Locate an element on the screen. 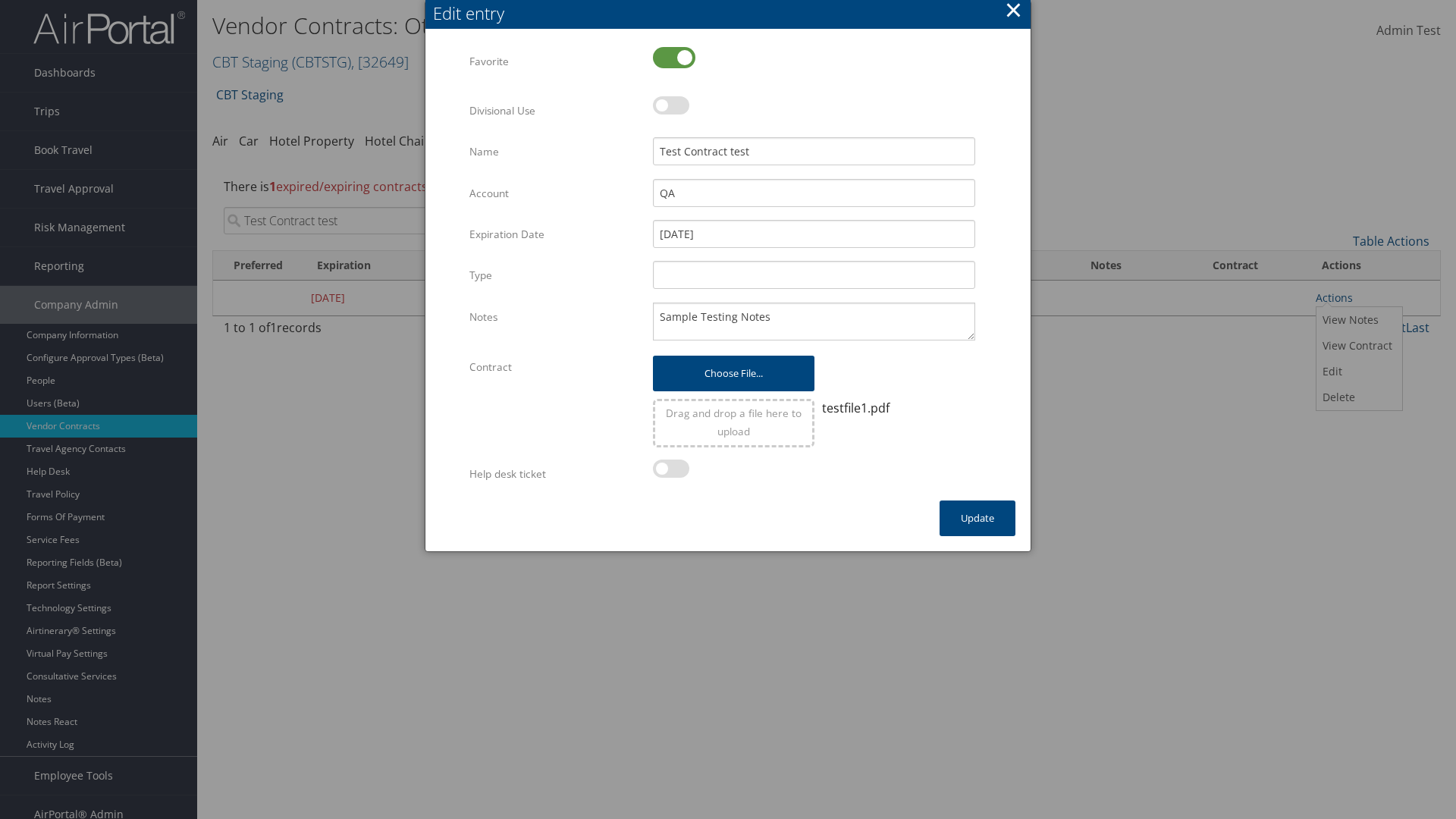 This screenshot has width=1456, height=819. label: Notes is located at coordinates (555, 317).